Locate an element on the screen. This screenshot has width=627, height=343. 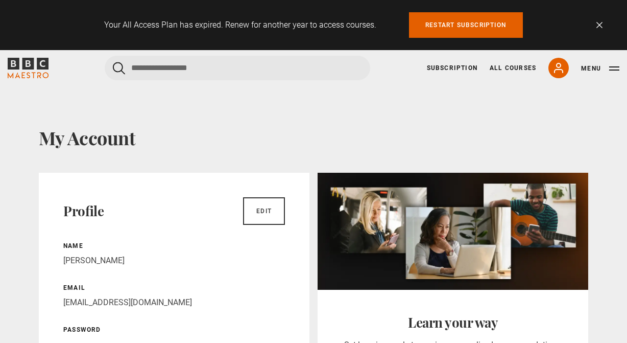
button: Submit the search query is located at coordinates (119, 68).